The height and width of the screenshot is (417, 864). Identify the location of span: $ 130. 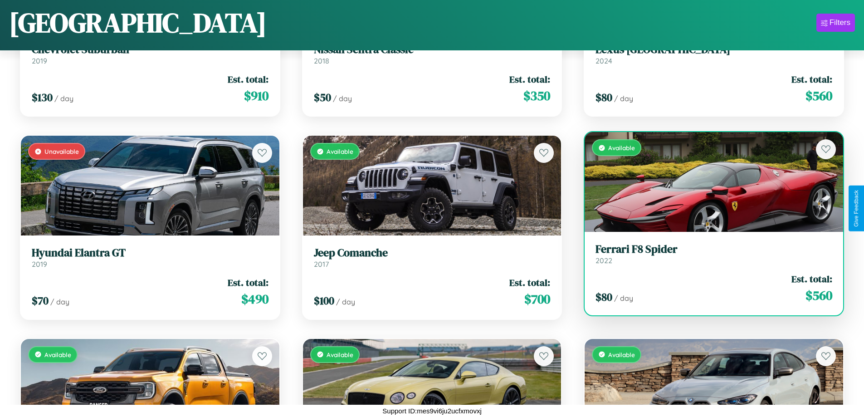
(42, 97).